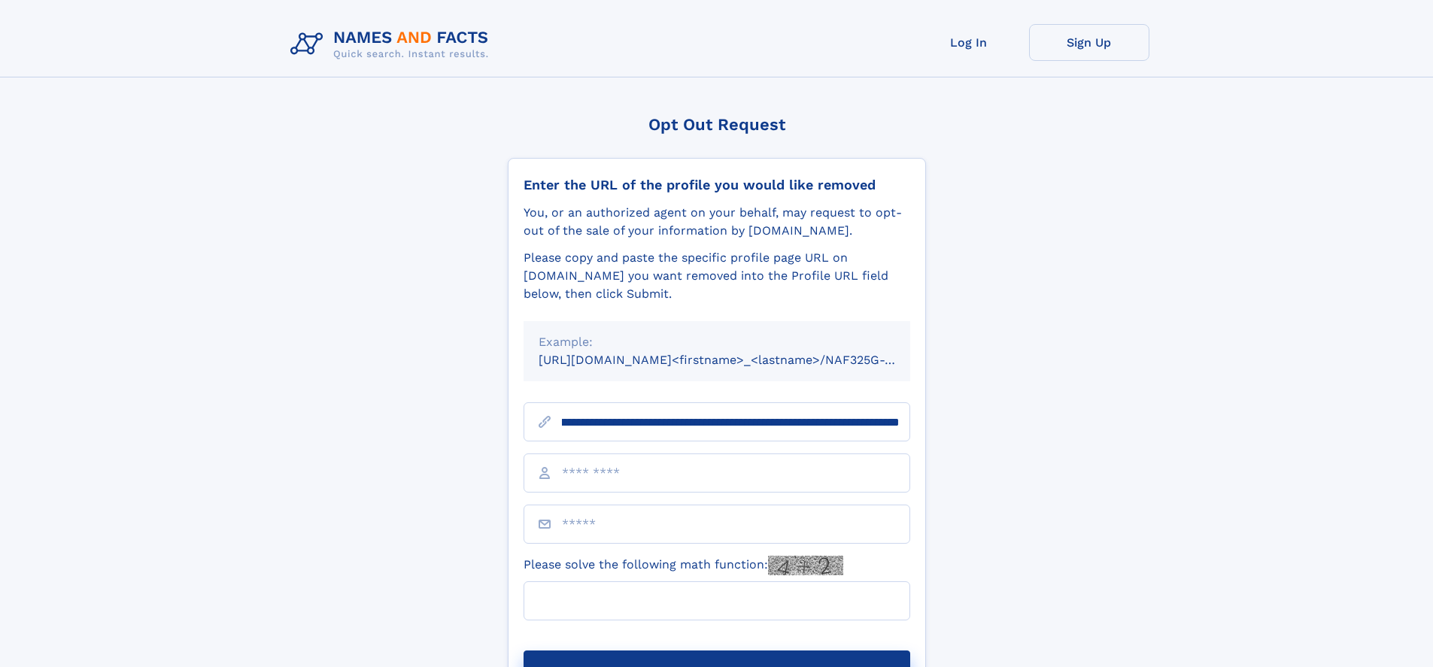 This screenshot has width=1433, height=667. Describe the element at coordinates (717, 124) in the screenshot. I see `div: Opt Out Request` at that location.